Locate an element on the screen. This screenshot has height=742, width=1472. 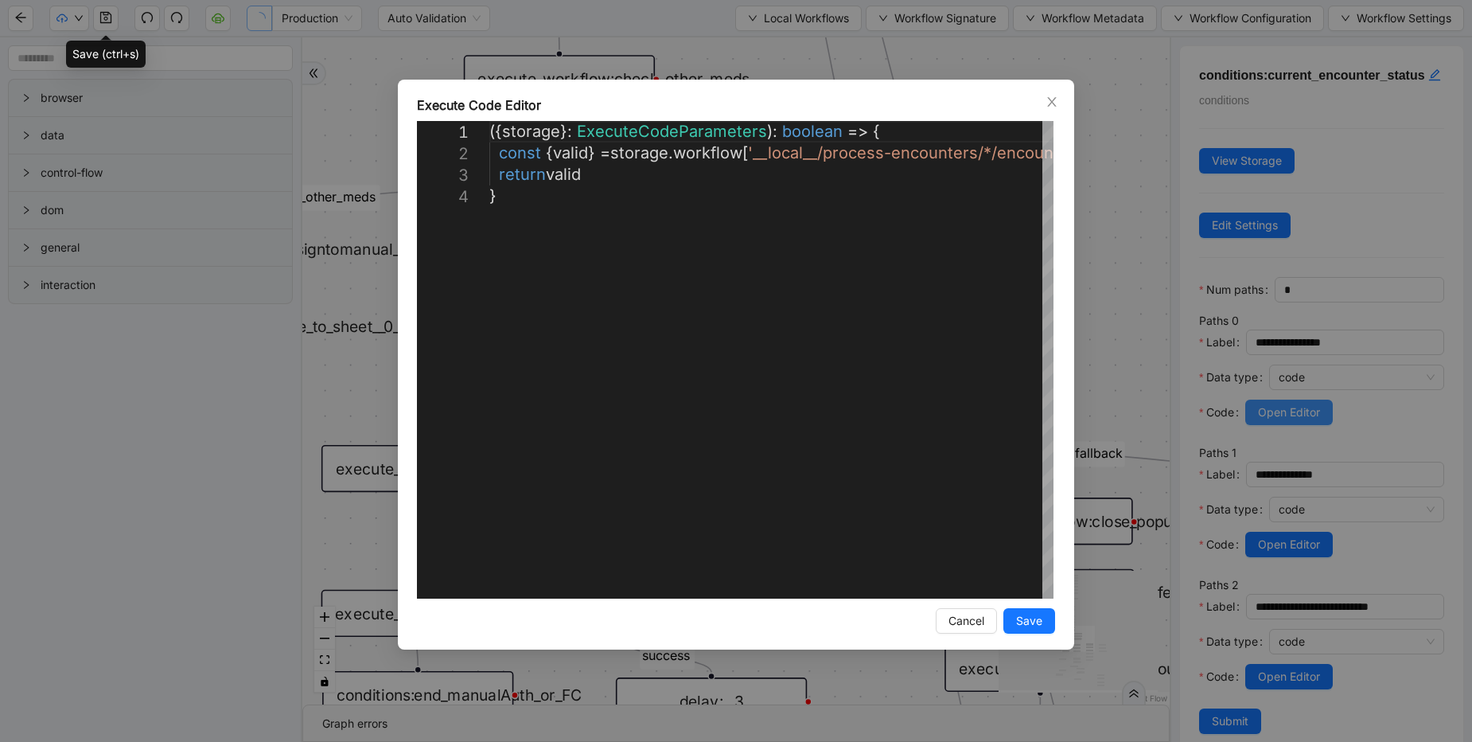
div: 1 is located at coordinates (442, 132).